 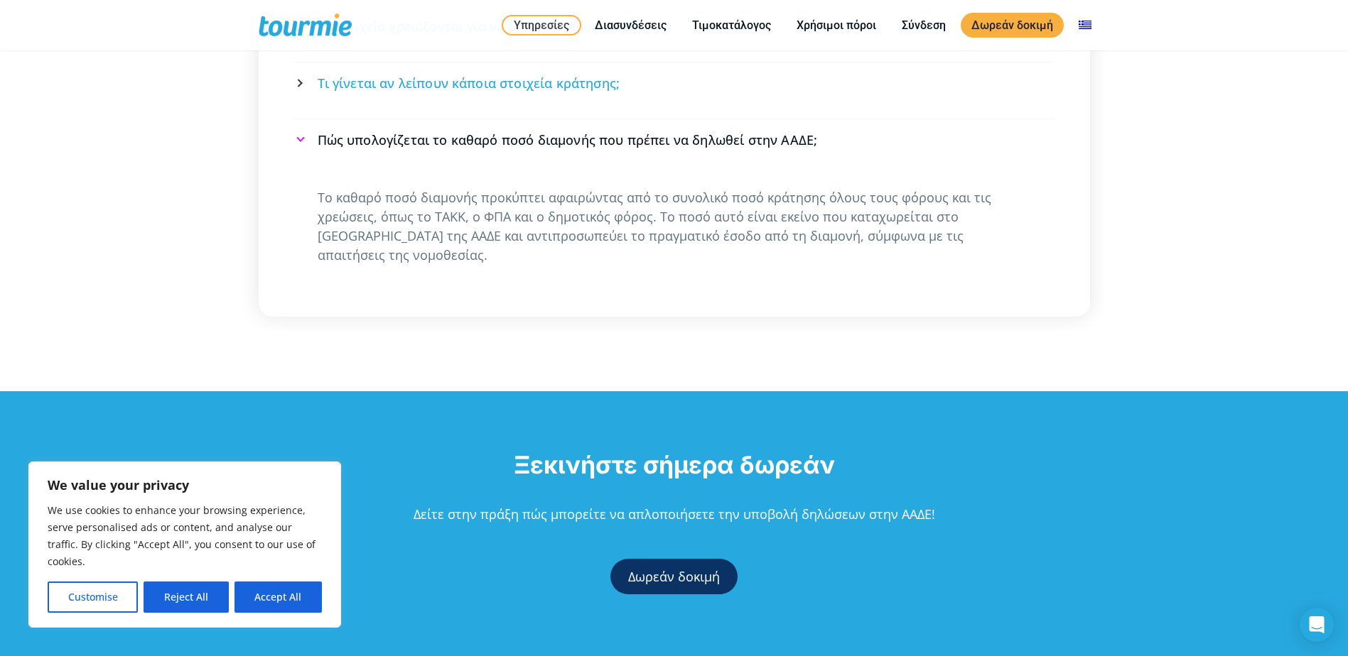 I want to click on p: We use cookies to enhance your browsing experience, serve personalised ads or content, and analys..., so click(x=185, y=536).